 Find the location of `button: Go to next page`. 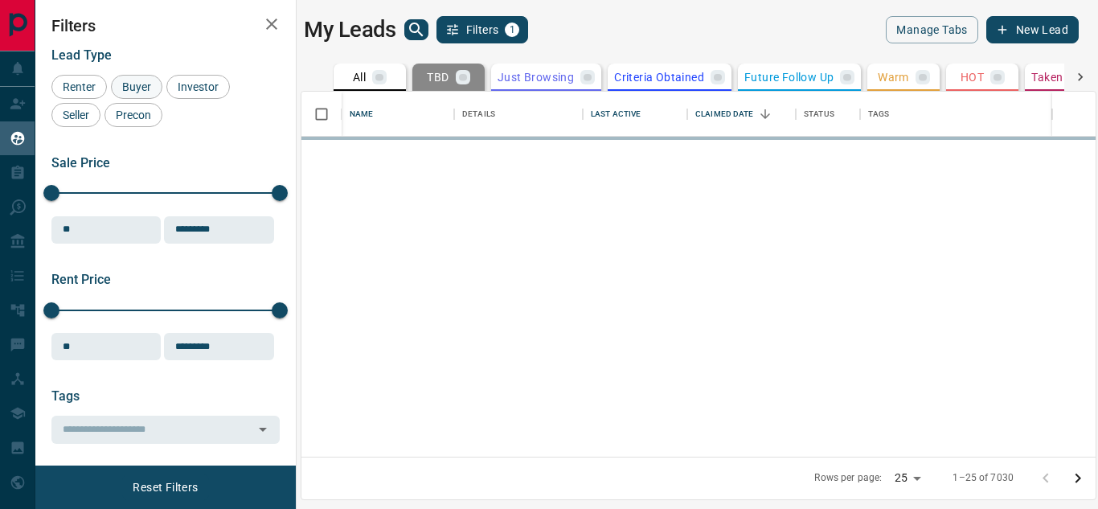

button: Go to next page is located at coordinates (1078, 478).